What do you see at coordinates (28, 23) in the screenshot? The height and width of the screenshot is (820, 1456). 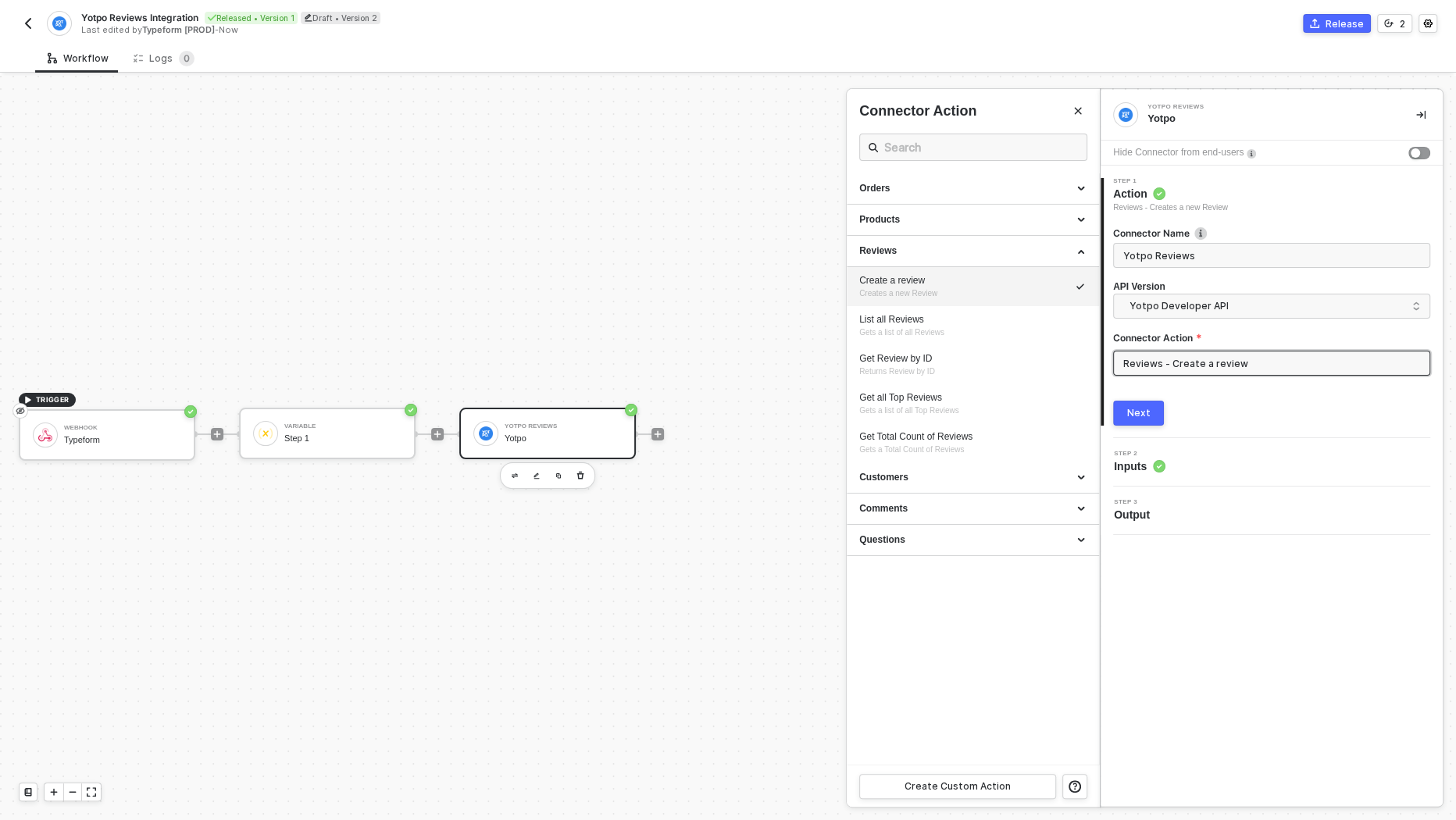 I see `button: back` at bounding box center [28, 23].